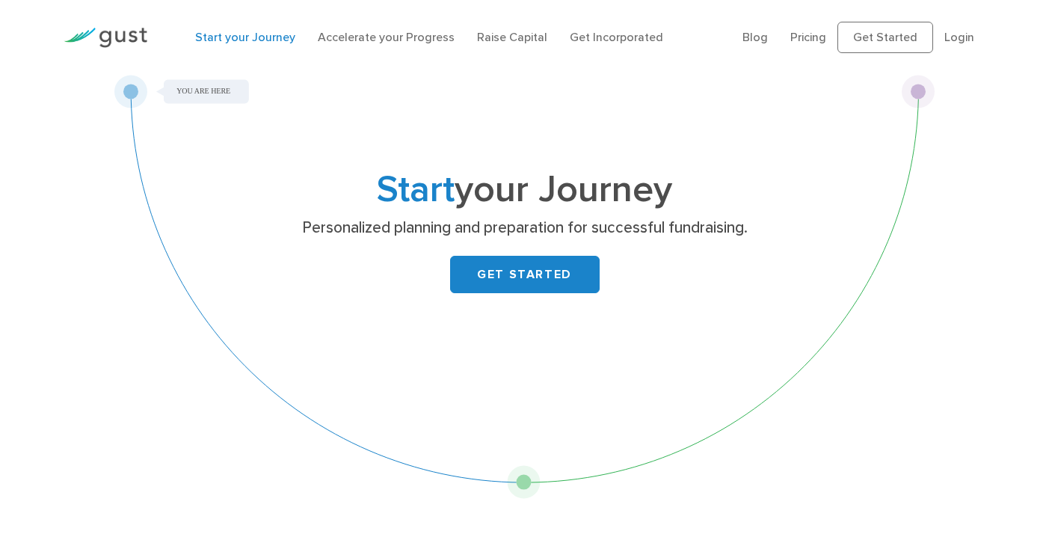 Image resolution: width=1049 pixels, height=546 pixels. Describe the element at coordinates (616, 37) in the screenshot. I see `a: Get Incorporated` at that location.